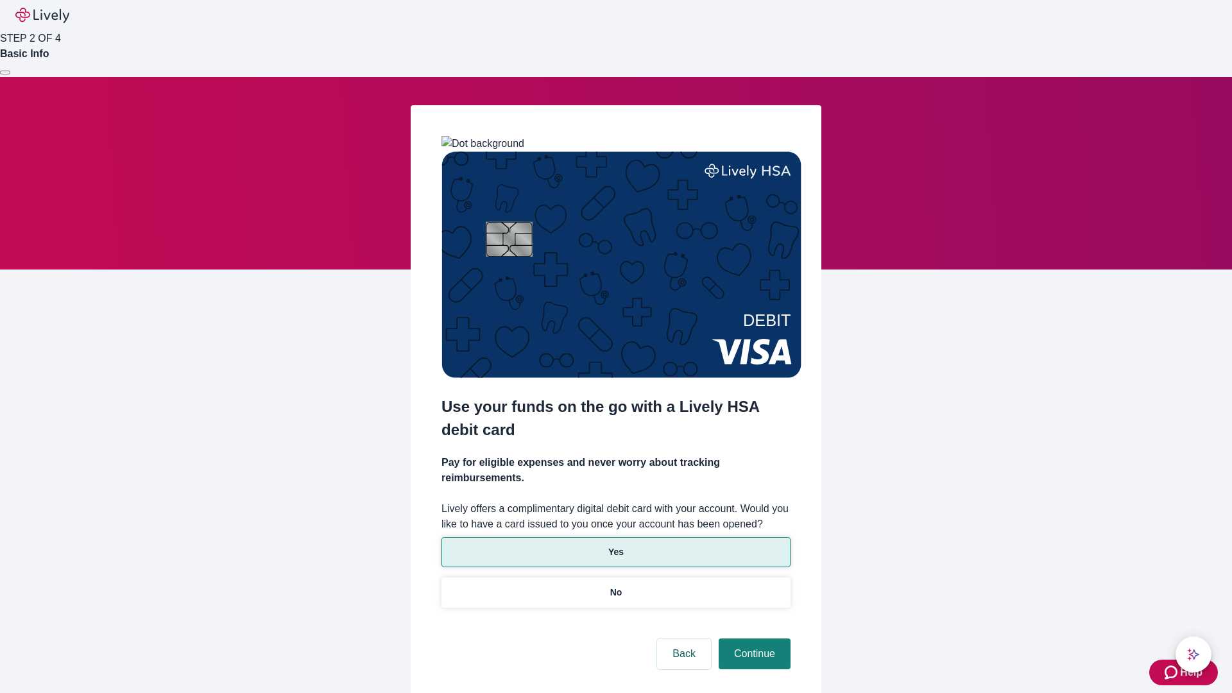 The image size is (1232, 693). What do you see at coordinates (616, 592) in the screenshot?
I see `p: No` at bounding box center [616, 592].